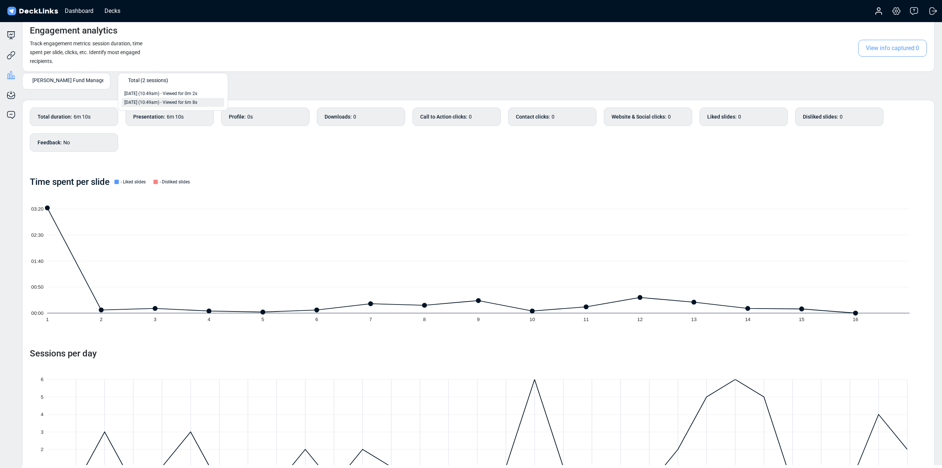  Describe the element at coordinates (37, 313) in the screenshot. I see `tspan: 00:00` at that location.